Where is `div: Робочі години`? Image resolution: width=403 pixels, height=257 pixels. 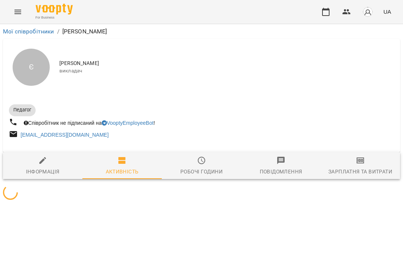
div: Робочі години is located at coordinates (201, 171).